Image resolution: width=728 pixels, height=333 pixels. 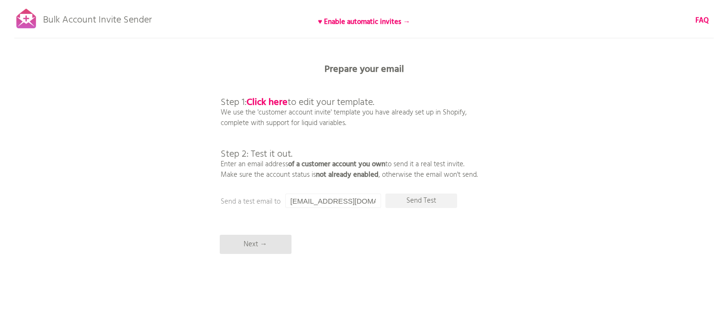 I want to click on a: FAQ, so click(x=702, y=21).